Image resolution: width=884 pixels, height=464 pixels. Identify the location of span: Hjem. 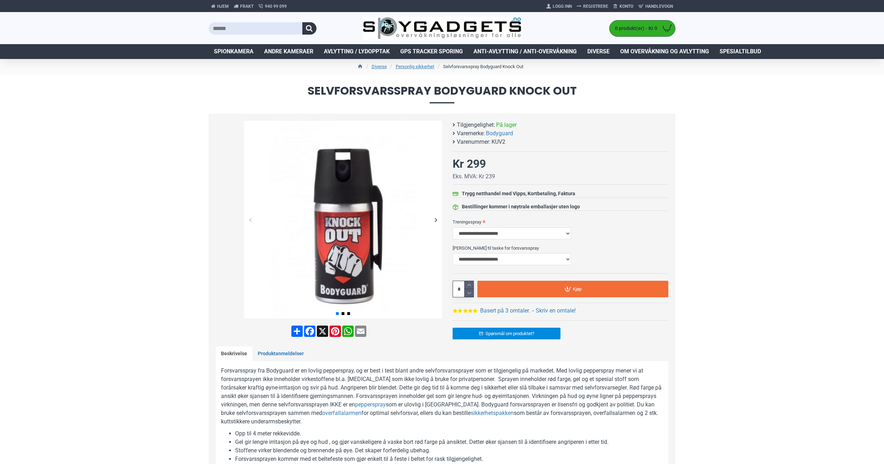
(223, 6).